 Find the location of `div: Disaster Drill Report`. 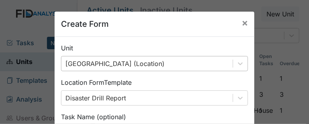

div: Disaster Drill Report is located at coordinates (95, 98).